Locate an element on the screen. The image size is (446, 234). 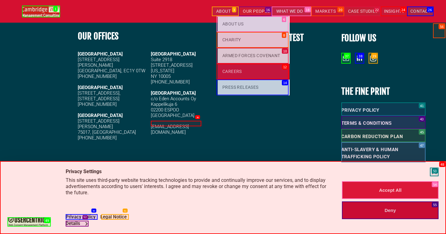
a: email is located at coordinates (346, 59).